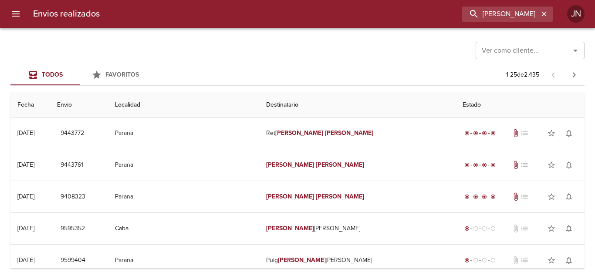  What do you see at coordinates (358, 105) in the screenshot?
I see `th: Destinatario` at bounding box center [358, 105].